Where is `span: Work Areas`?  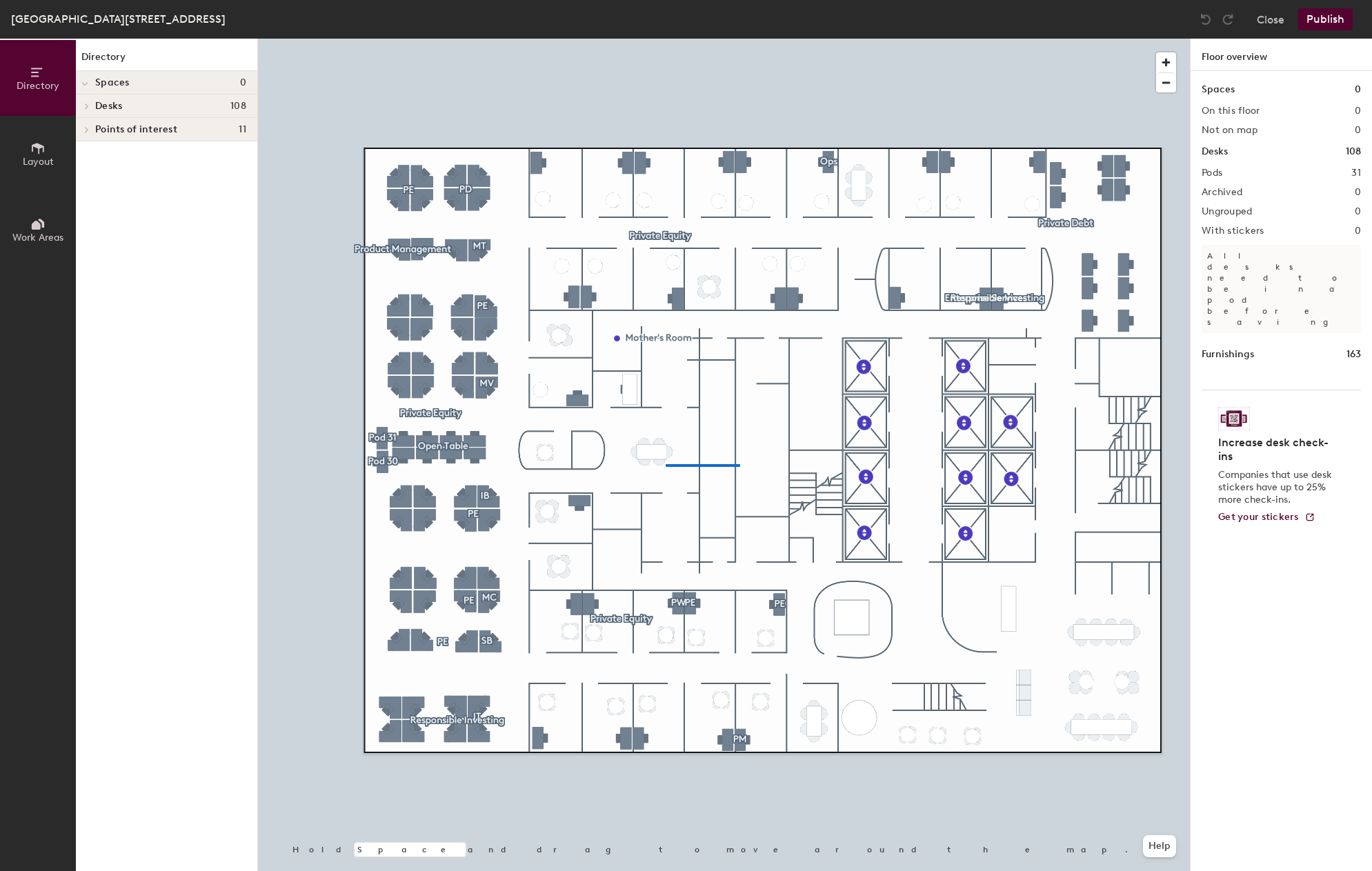 span: Work Areas is located at coordinates (37, 237).